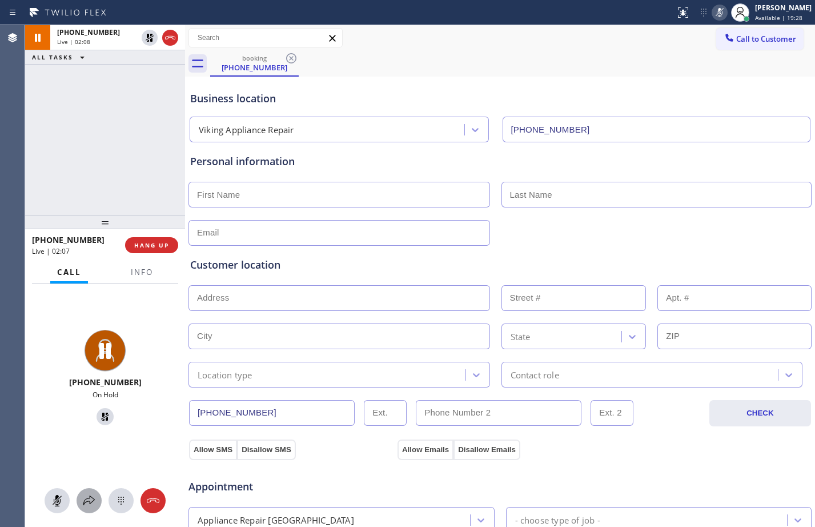  Describe the element at coordinates (500, 98) in the screenshot. I see `div: Business location` at that location.